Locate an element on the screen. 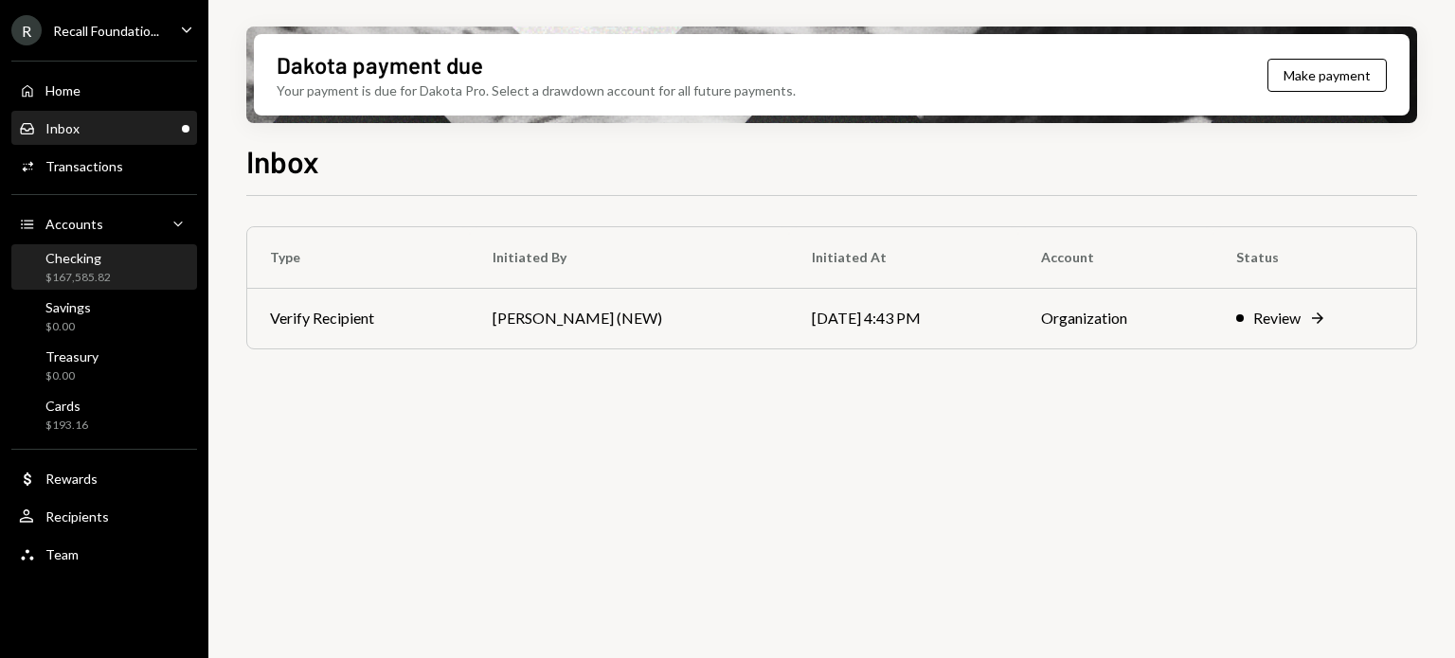 This screenshot has height=658, width=1455. td: Organization is located at coordinates (1116, 318).